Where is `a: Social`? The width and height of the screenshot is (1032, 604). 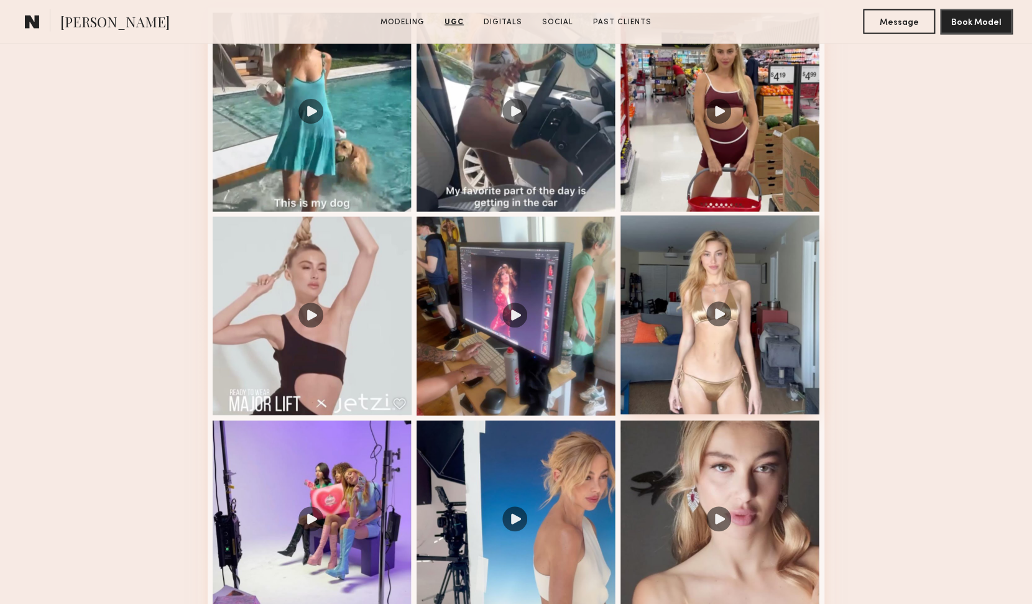 a: Social is located at coordinates (557, 22).